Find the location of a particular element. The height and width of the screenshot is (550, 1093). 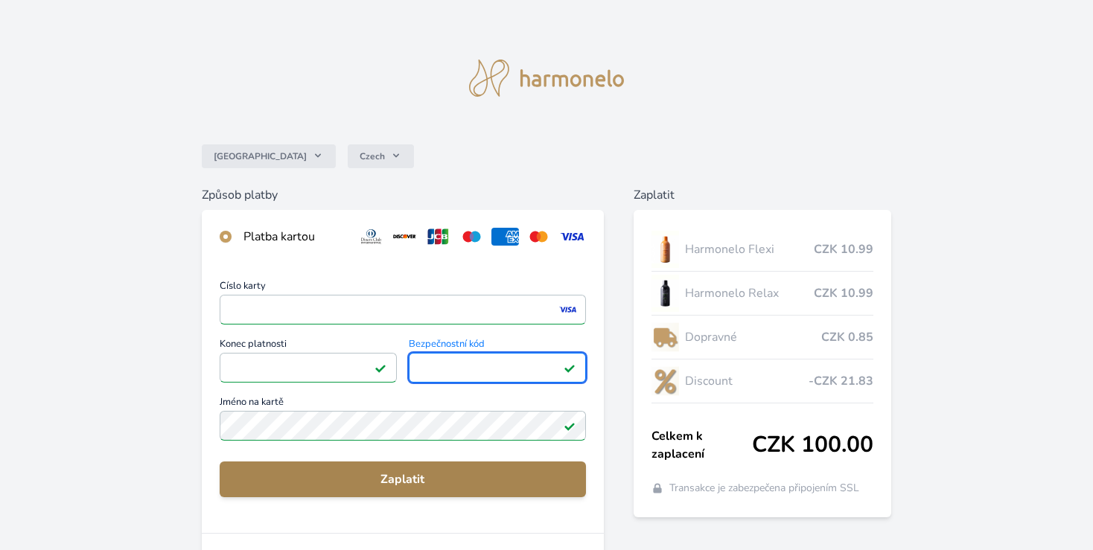

img: delivery-lo.png is located at coordinates (666, 337).